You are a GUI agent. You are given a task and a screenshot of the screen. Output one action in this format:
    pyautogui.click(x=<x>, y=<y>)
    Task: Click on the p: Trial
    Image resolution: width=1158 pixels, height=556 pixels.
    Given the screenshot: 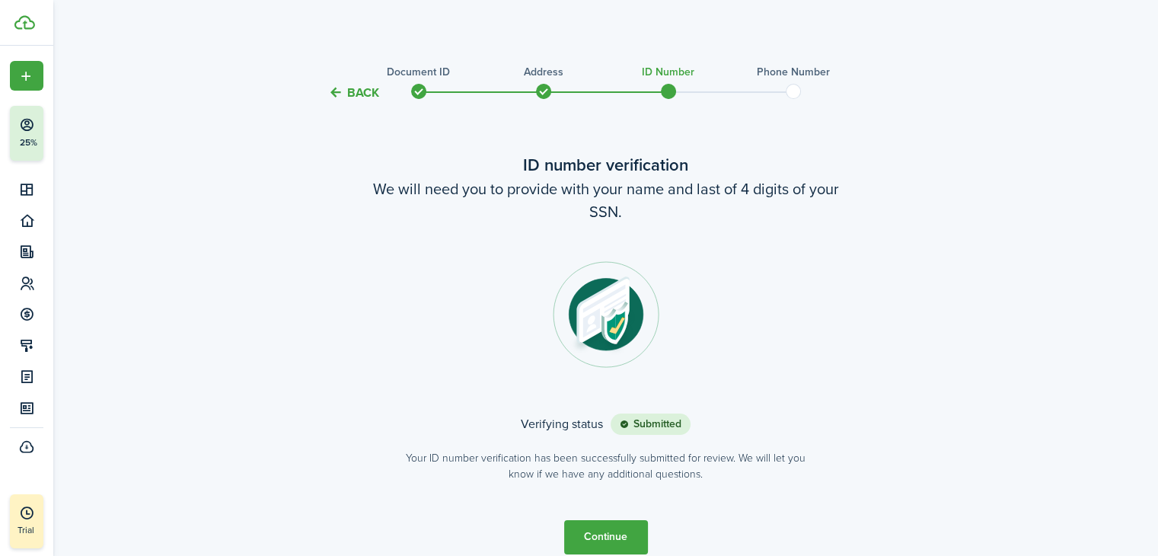 What is the action you would take?
    pyautogui.click(x=48, y=530)
    